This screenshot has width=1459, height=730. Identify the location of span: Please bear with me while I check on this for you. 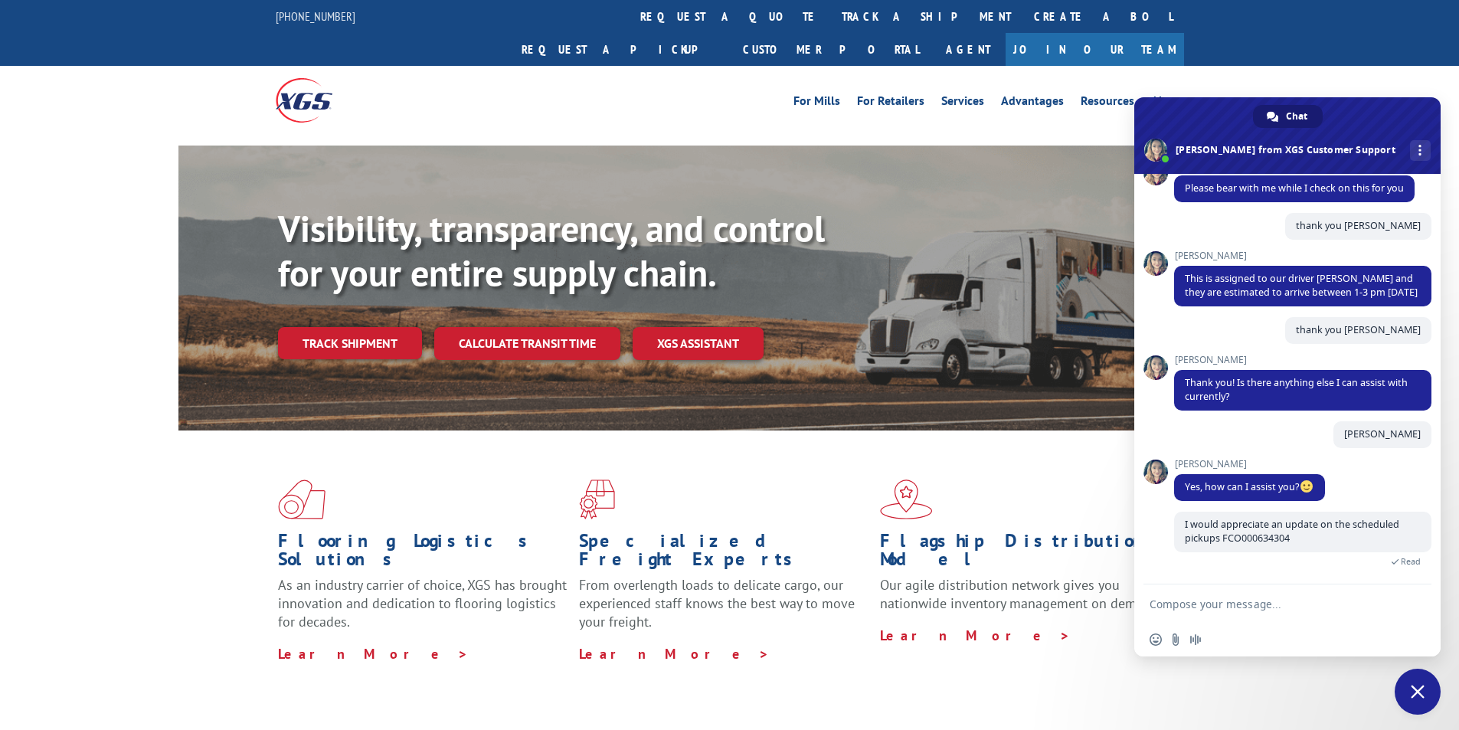
(1295, 188).